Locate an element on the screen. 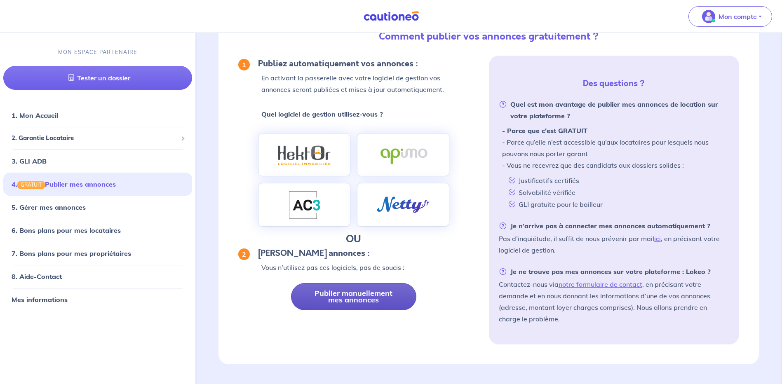  li: - Parce qu’elle n’est accessible qu’aux locataires pour lesquels nous pouvons nous porter garant is located at coordinates (614, 148).